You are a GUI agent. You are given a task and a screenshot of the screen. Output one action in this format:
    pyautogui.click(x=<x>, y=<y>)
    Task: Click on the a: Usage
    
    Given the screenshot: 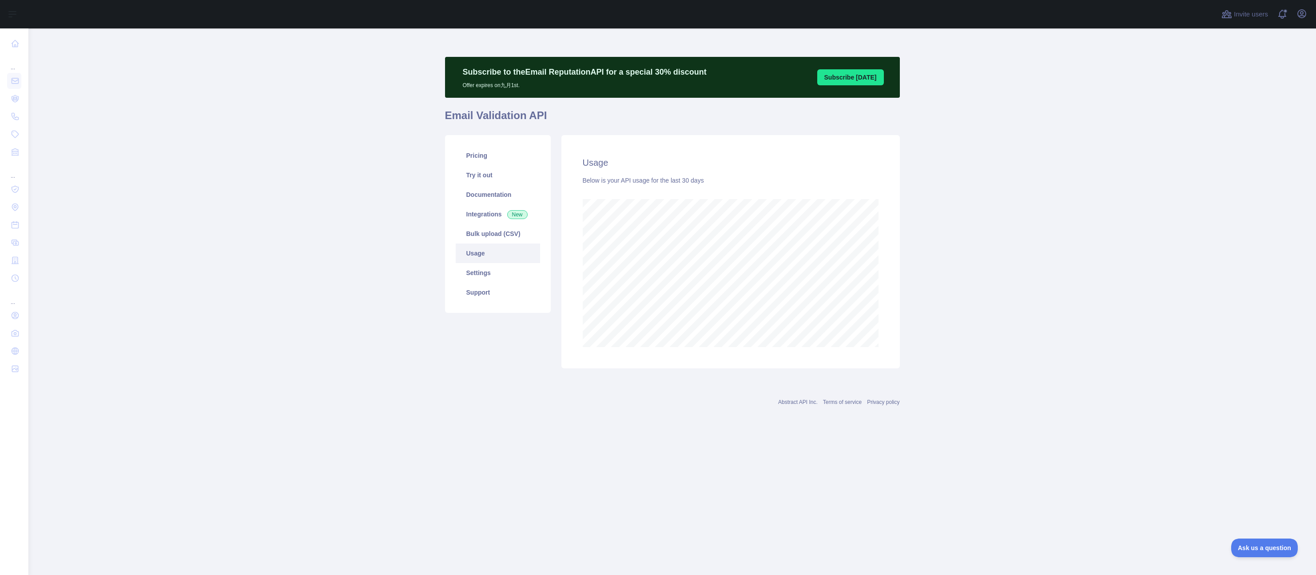 What is the action you would take?
    pyautogui.click(x=498, y=253)
    